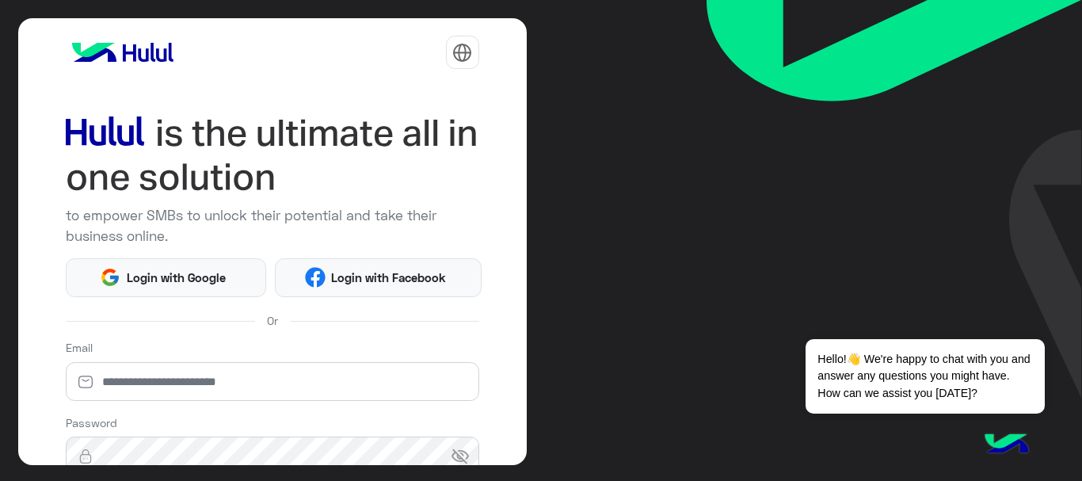 The image size is (1082, 481). What do you see at coordinates (86, 382) in the screenshot?
I see `img: email` at bounding box center [86, 382].